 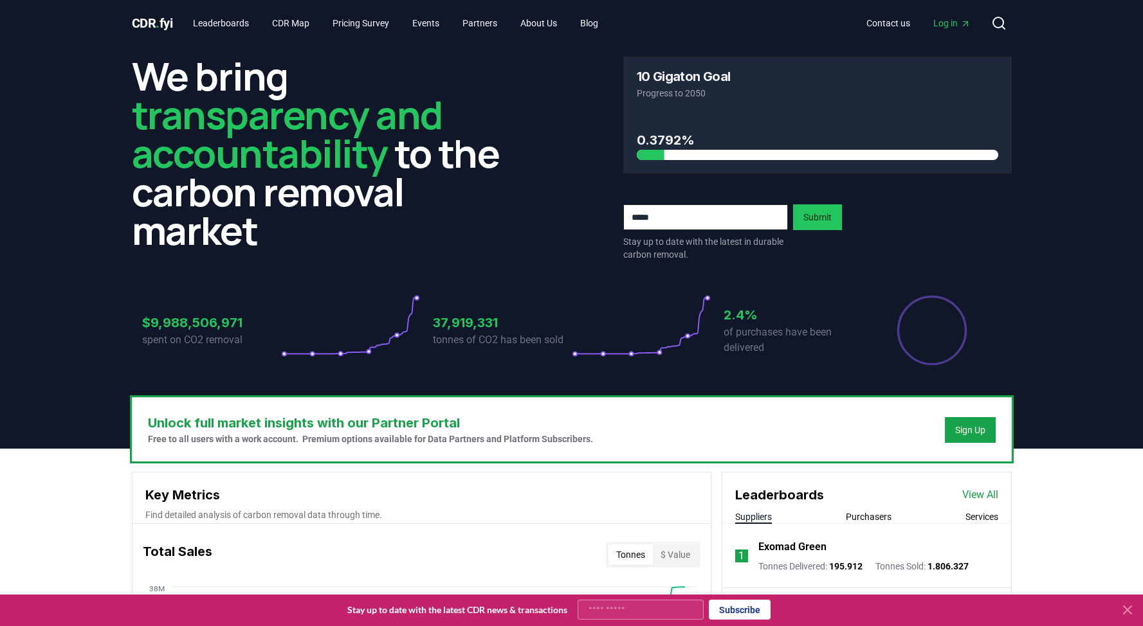 I want to click on p: Free to all users with a work account. Premium options available for Data Partners and Platform S..., so click(x=370, y=439).